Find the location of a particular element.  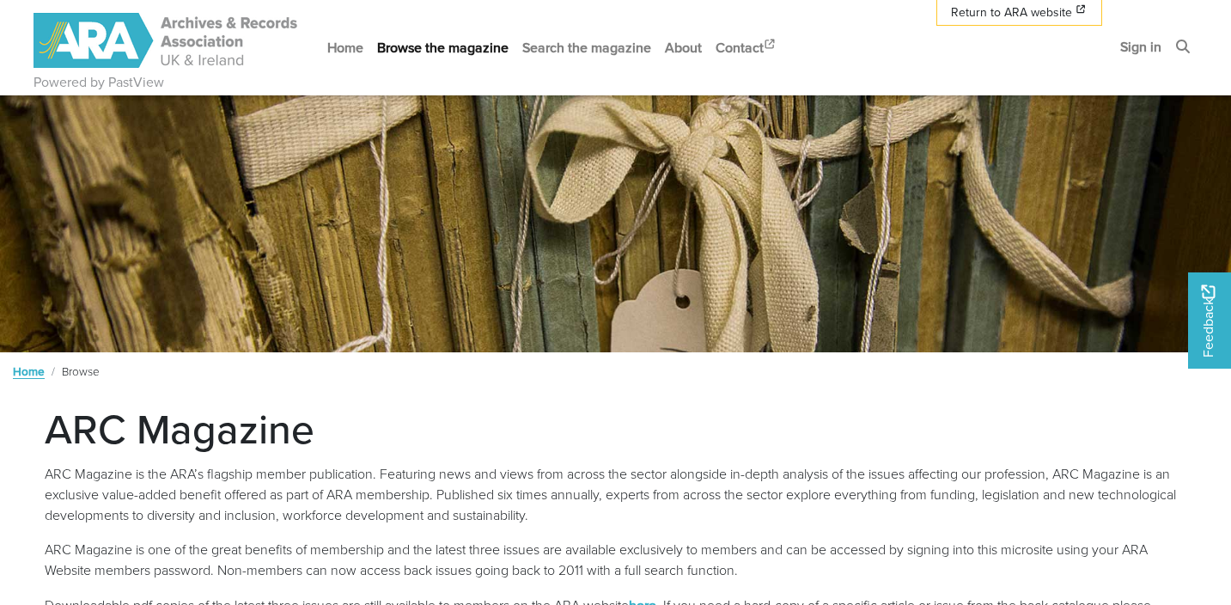

p: ARC Magazine is the ARA’s flagship member publication. Featuring news and views from across the s... is located at coordinates (616, 495).